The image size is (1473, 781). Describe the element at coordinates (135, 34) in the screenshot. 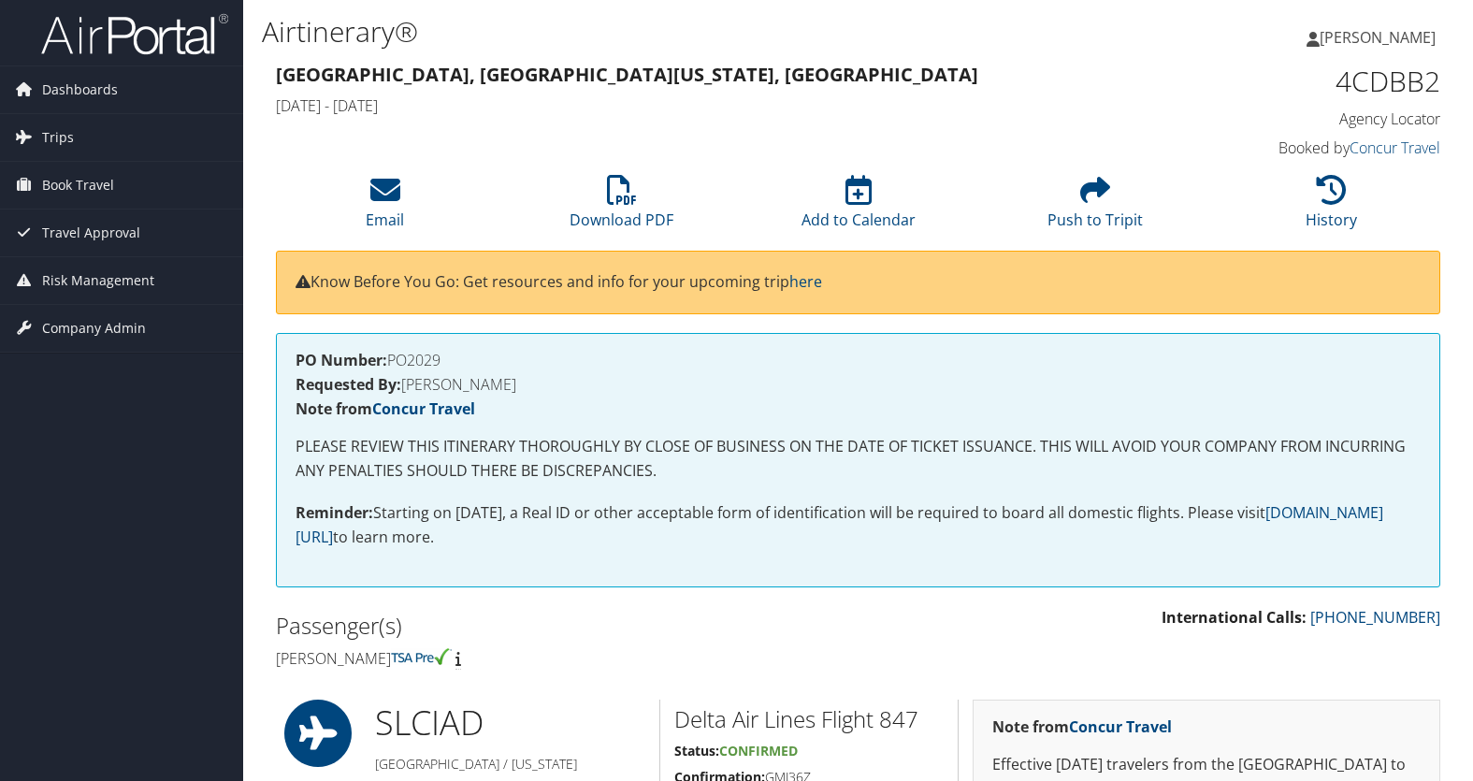

I see `img: airportal-logo.png` at that location.